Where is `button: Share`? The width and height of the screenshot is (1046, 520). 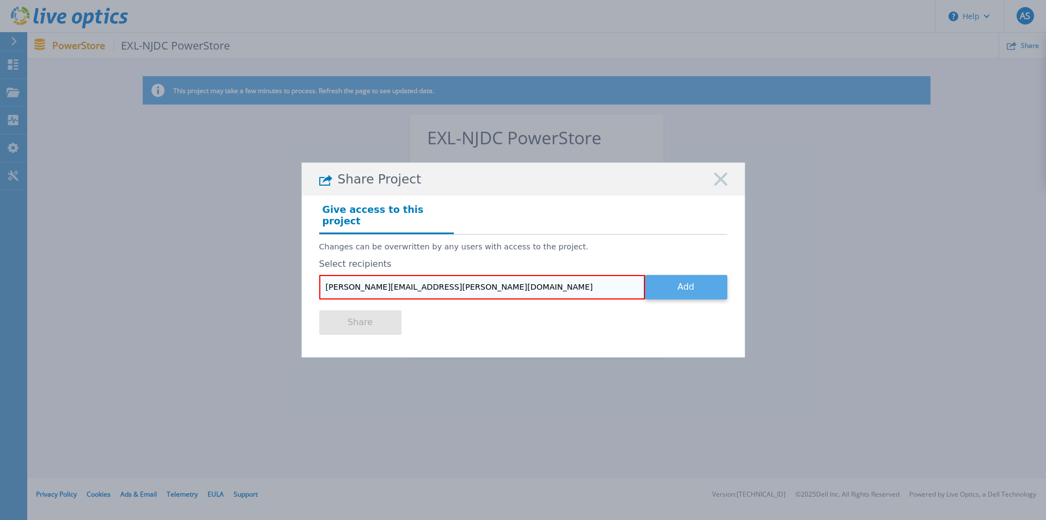 button: Share is located at coordinates (360, 323).